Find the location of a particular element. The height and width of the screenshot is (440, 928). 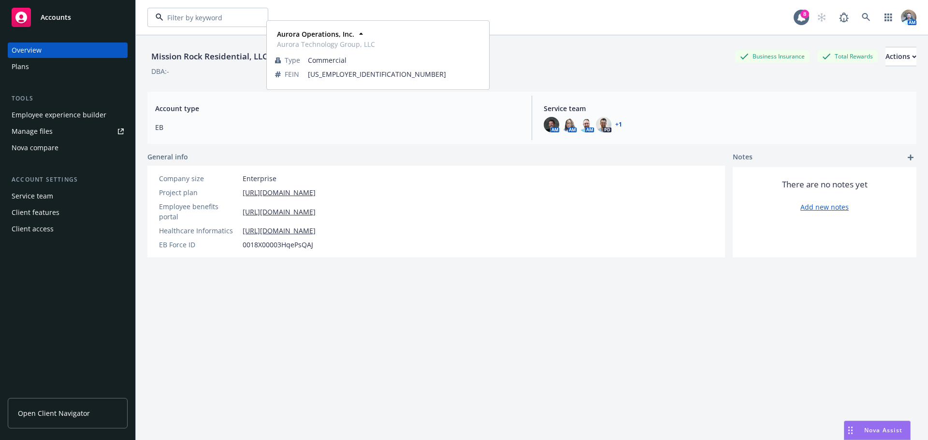

a: Start snowing is located at coordinates (822, 17).